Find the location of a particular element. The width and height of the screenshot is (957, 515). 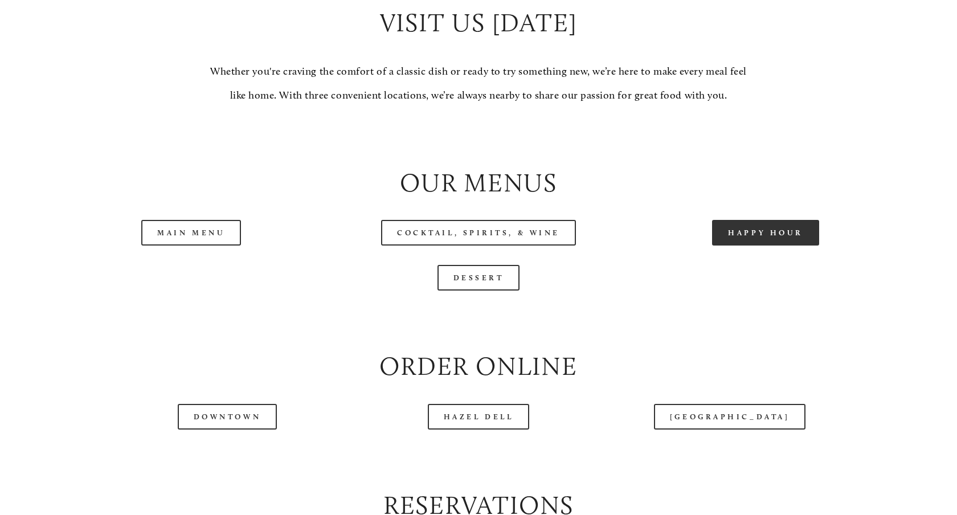

a: Happy Hour is located at coordinates (765, 232).